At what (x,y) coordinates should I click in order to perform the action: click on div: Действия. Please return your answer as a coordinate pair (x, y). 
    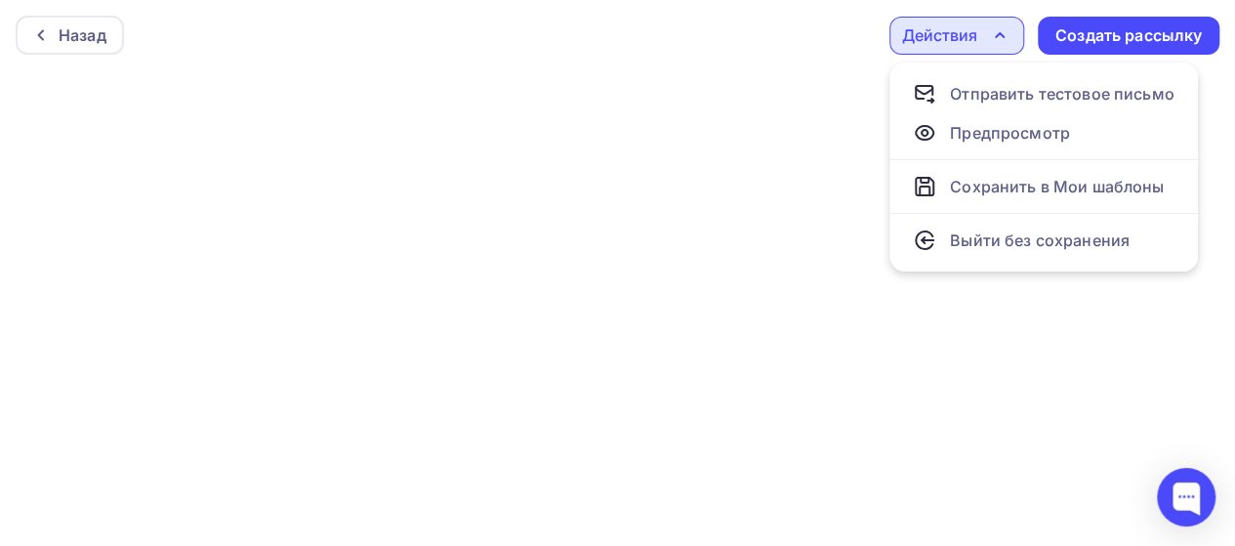
    Looking at the image, I should click on (939, 35).